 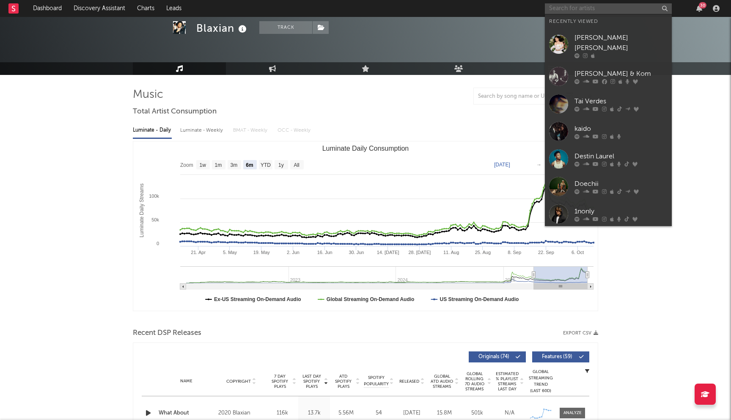 What do you see at coordinates (198, 252) in the screenshot?
I see `text: 21. Apr` at bounding box center [198, 252].